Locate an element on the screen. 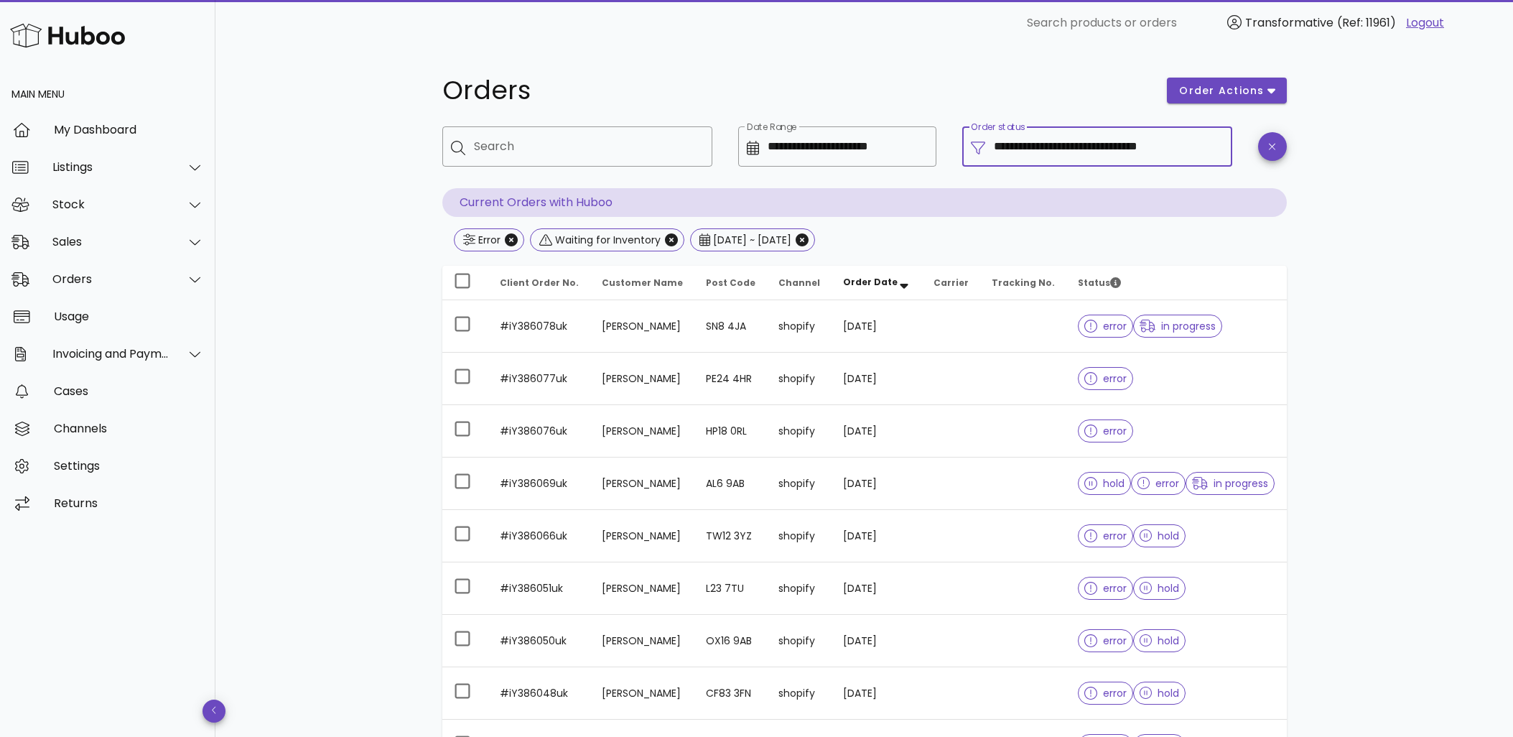  span: Carrier is located at coordinates (951, 282).